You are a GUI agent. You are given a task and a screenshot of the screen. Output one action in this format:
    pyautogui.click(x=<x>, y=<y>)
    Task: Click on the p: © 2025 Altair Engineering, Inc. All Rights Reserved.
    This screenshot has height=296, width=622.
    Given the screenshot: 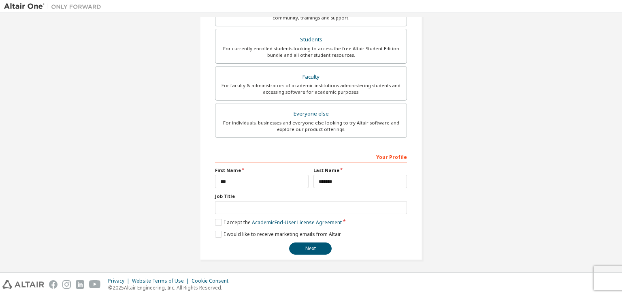 What is the action you would take?
    pyautogui.click(x=170, y=287)
    